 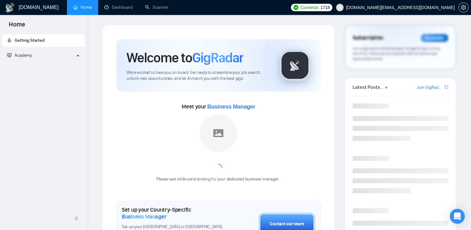 What do you see at coordinates (430, 88) in the screenshot?
I see `a: Join GigRadar Slack Community` at bounding box center [430, 88].